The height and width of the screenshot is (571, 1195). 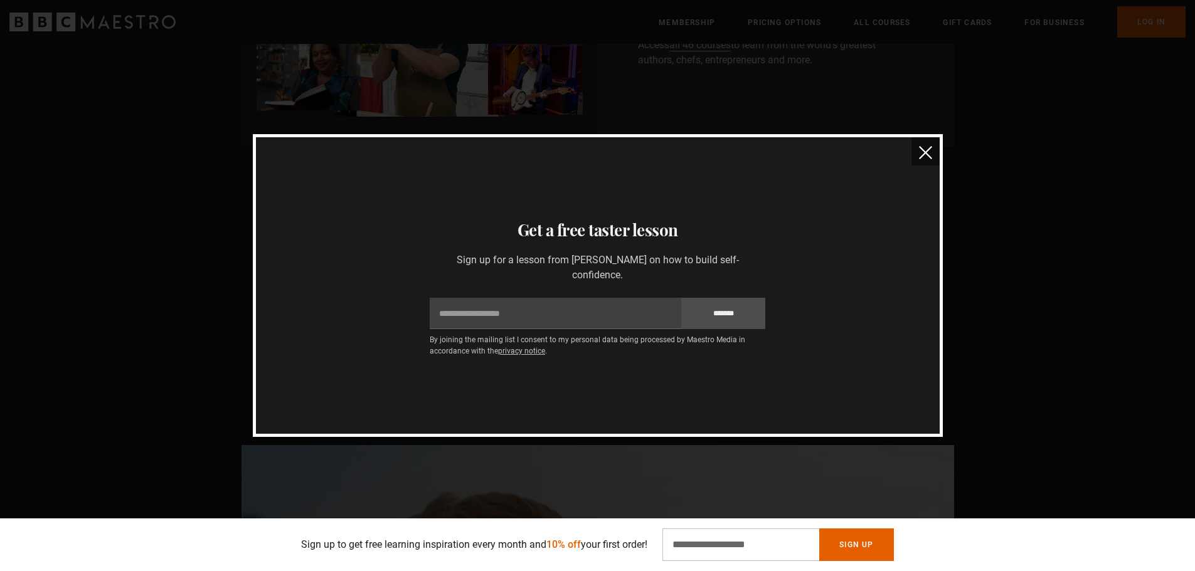 I want to click on button: Sign Up, so click(x=856, y=545).